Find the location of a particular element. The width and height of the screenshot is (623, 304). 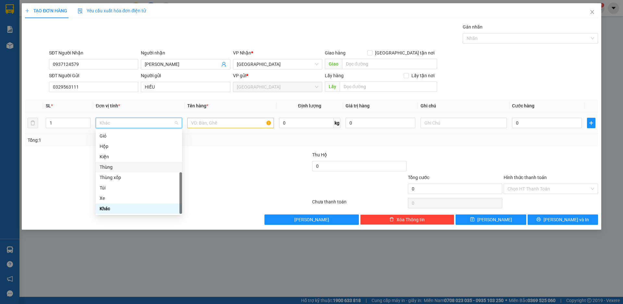

span: VP Nhận is located at coordinates (242, 53).